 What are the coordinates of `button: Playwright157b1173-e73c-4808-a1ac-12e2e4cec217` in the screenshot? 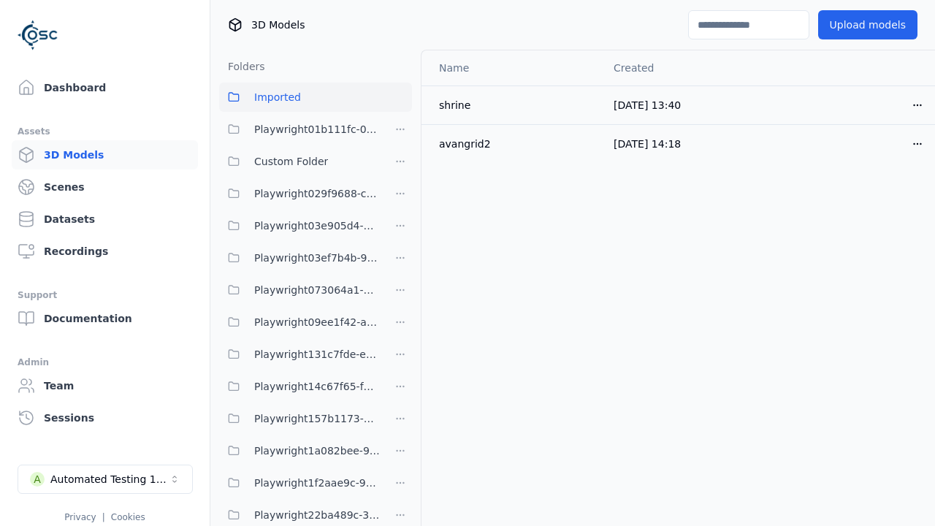 It's located at (300, 419).